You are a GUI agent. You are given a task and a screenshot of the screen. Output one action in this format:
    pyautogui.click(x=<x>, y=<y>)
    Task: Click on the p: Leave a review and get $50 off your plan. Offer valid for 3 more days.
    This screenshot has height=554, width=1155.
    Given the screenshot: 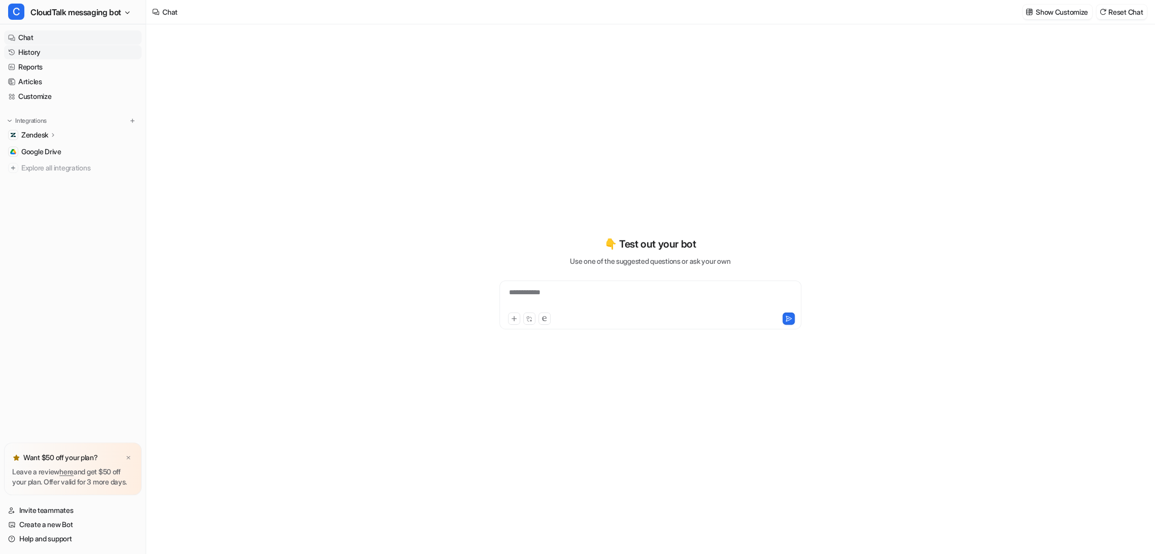 What is the action you would take?
    pyautogui.click(x=73, y=477)
    